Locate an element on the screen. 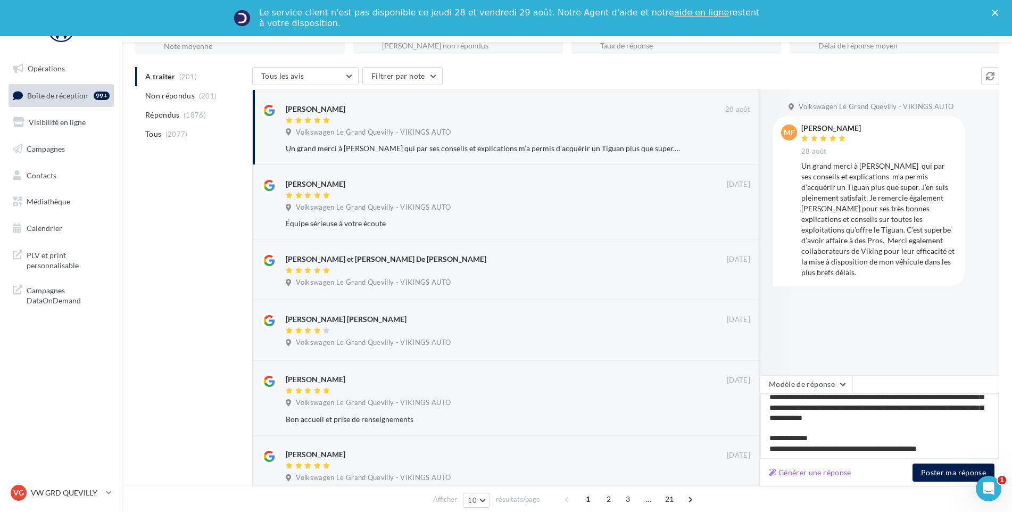 The width and height of the screenshot is (1012, 512). a: Médiathèque is located at coordinates (61, 202).